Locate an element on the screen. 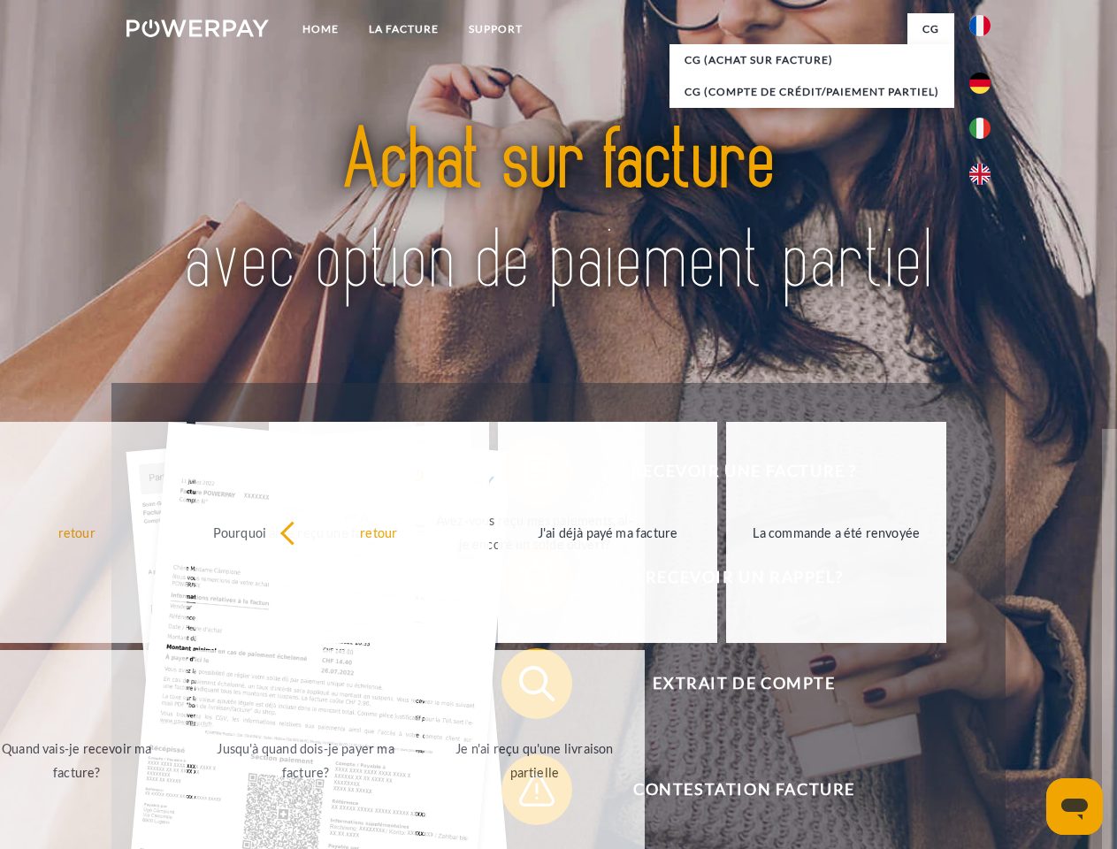 This screenshot has height=849, width=1117. a: CG is located at coordinates (930, 29).